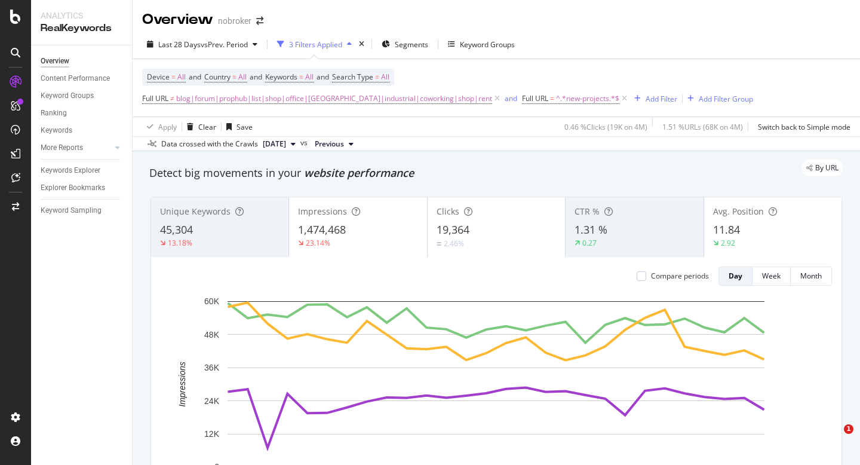 The width and height of the screenshot is (860, 465). Describe the element at coordinates (322, 229) in the screenshot. I see `span: 1,474,468` at that location.